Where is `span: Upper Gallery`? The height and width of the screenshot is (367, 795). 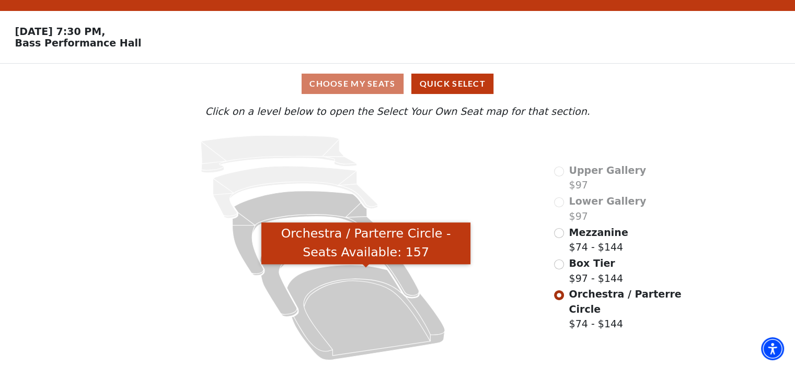 span: Upper Gallery is located at coordinates (607, 170).